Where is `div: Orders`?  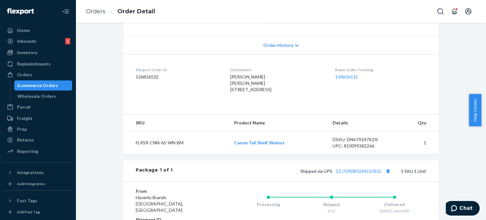 div: Orders is located at coordinates (25, 75).